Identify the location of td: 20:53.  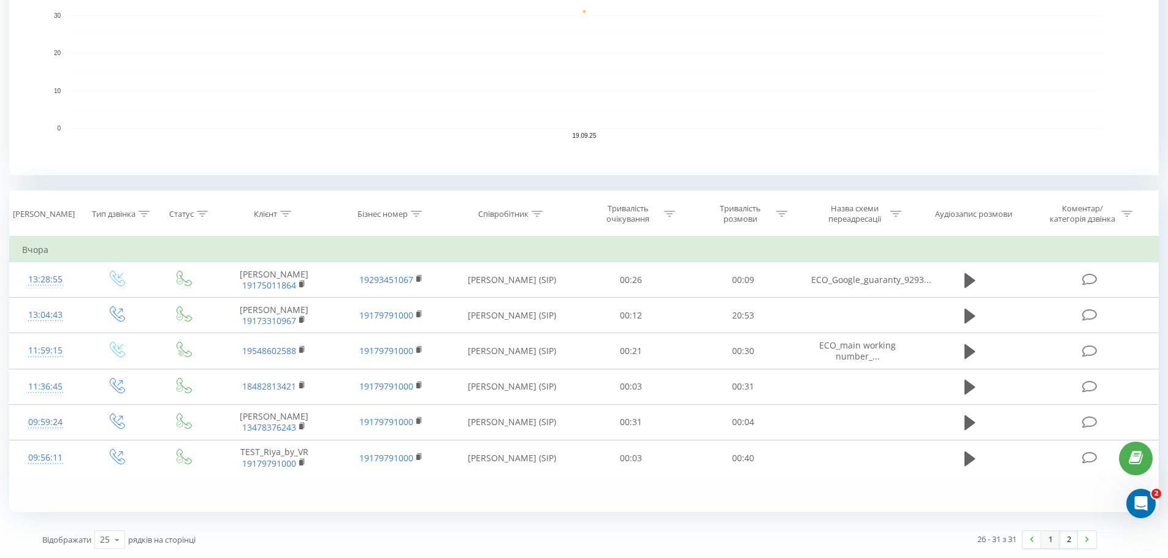
(743, 316).